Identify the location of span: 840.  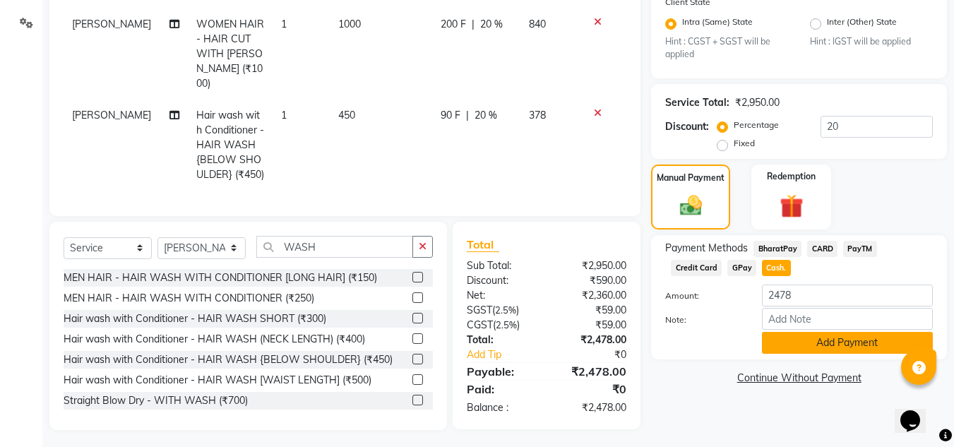
(537, 24).